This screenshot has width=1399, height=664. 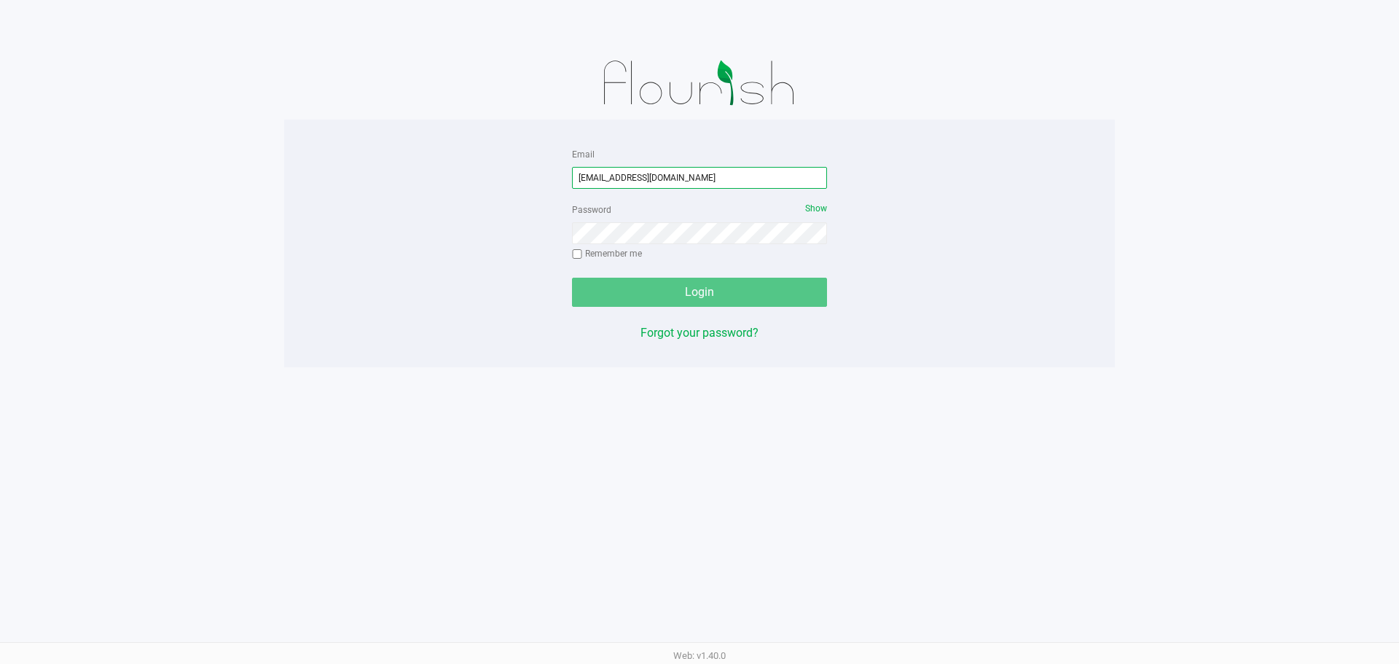 What do you see at coordinates (592, 210) in the screenshot?
I see `label: Password` at bounding box center [592, 210].